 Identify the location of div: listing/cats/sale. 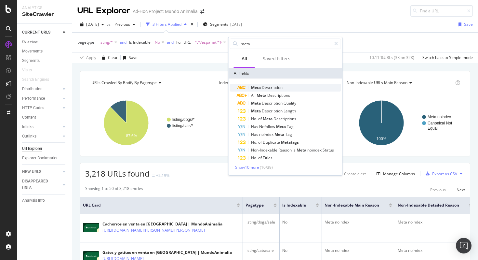
(261, 250).